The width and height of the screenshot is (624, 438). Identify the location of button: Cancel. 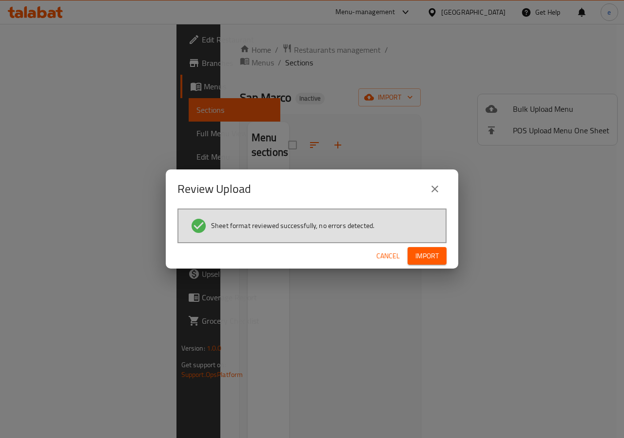
(388, 256).